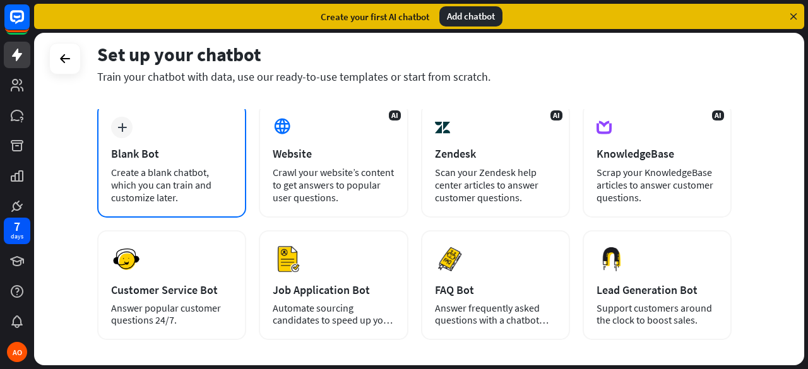 The height and width of the screenshot is (369, 808). Describe the element at coordinates (375, 16) in the screenshot. I see `div: Create your first AI chatbot` at that location.